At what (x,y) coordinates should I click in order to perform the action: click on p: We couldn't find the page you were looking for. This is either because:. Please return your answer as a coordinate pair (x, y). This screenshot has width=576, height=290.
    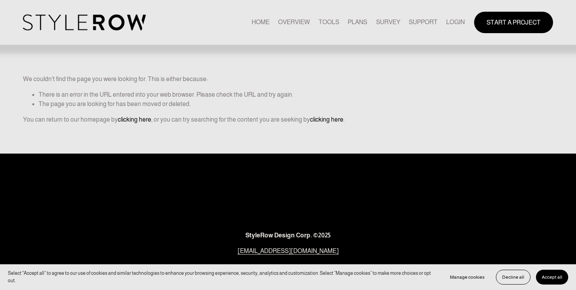
    Looking at the image, I should click on (288, 67).